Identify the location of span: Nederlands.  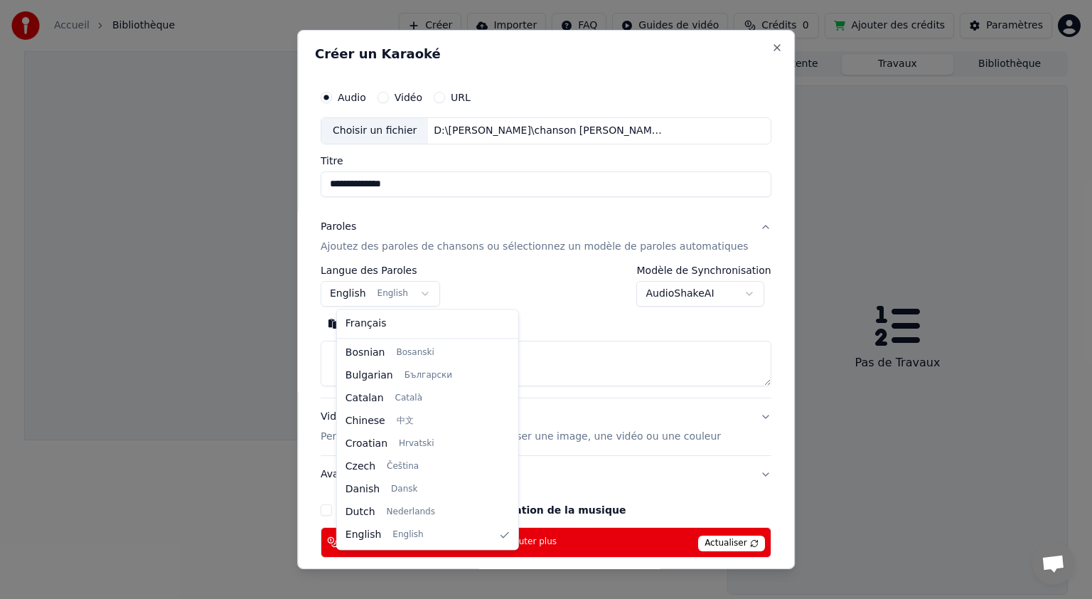
(411, 512).